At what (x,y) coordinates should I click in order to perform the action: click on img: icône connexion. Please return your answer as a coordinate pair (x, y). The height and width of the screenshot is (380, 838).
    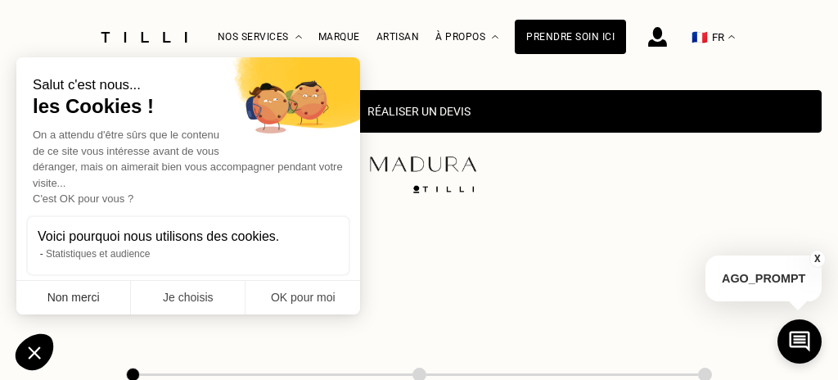
    Looking at the image, I should click on (657, 37).